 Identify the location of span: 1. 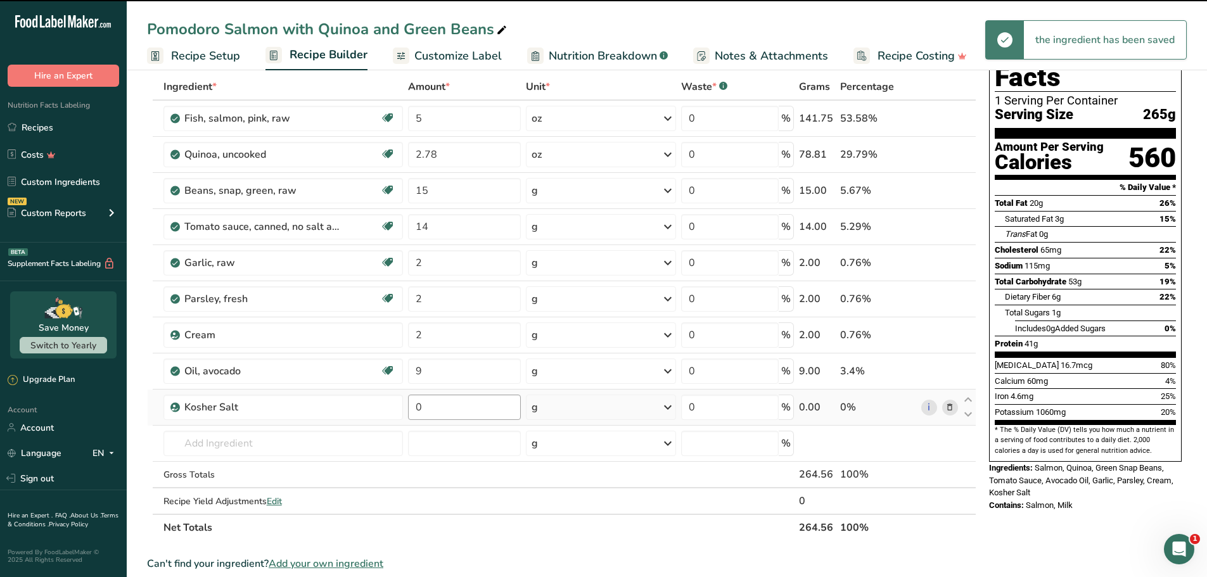
(1195, 539).